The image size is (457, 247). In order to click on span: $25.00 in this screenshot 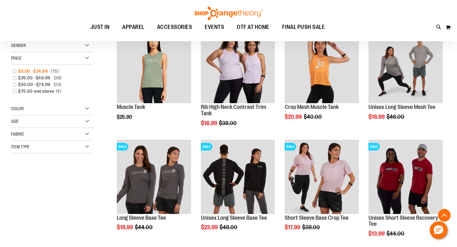, I will do `click(26, 78)`.